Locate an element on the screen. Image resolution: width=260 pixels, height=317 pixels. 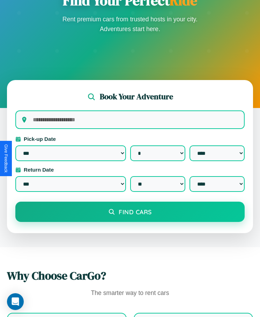
p: Rent premium cars from trusted hosts in your city. Adventures start here. is located at coordinates (130, 24).